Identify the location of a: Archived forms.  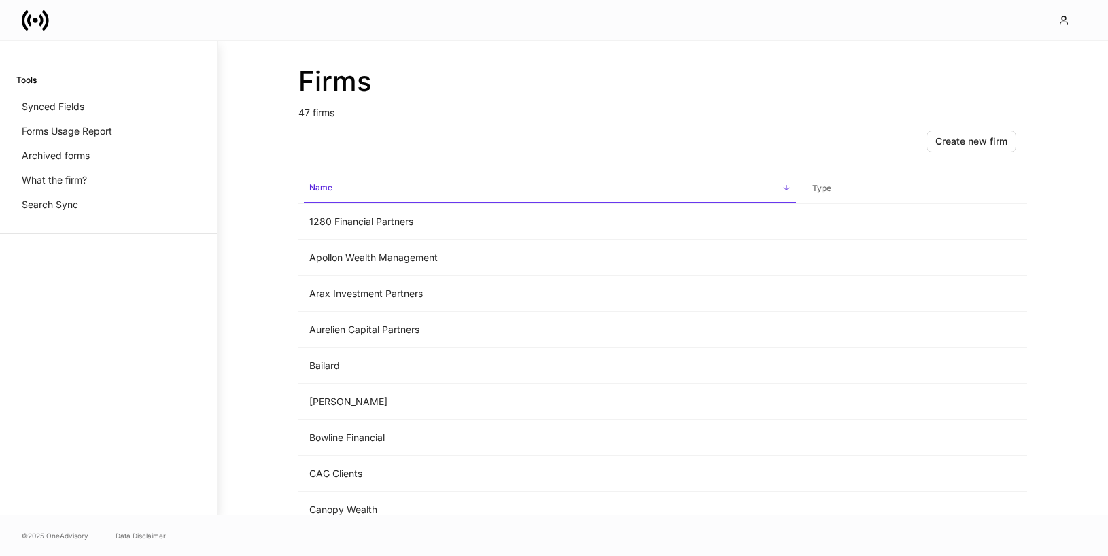
(108, 156).